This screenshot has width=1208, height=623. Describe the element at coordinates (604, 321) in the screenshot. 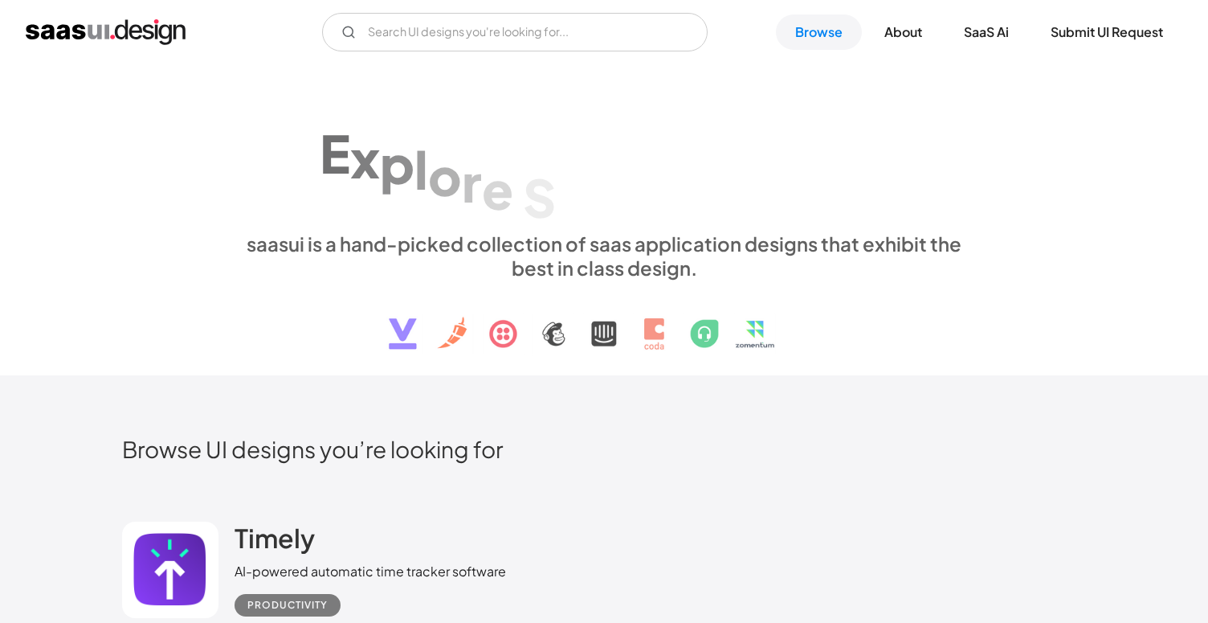

I see `img: text, icon, saas logo` at that location.